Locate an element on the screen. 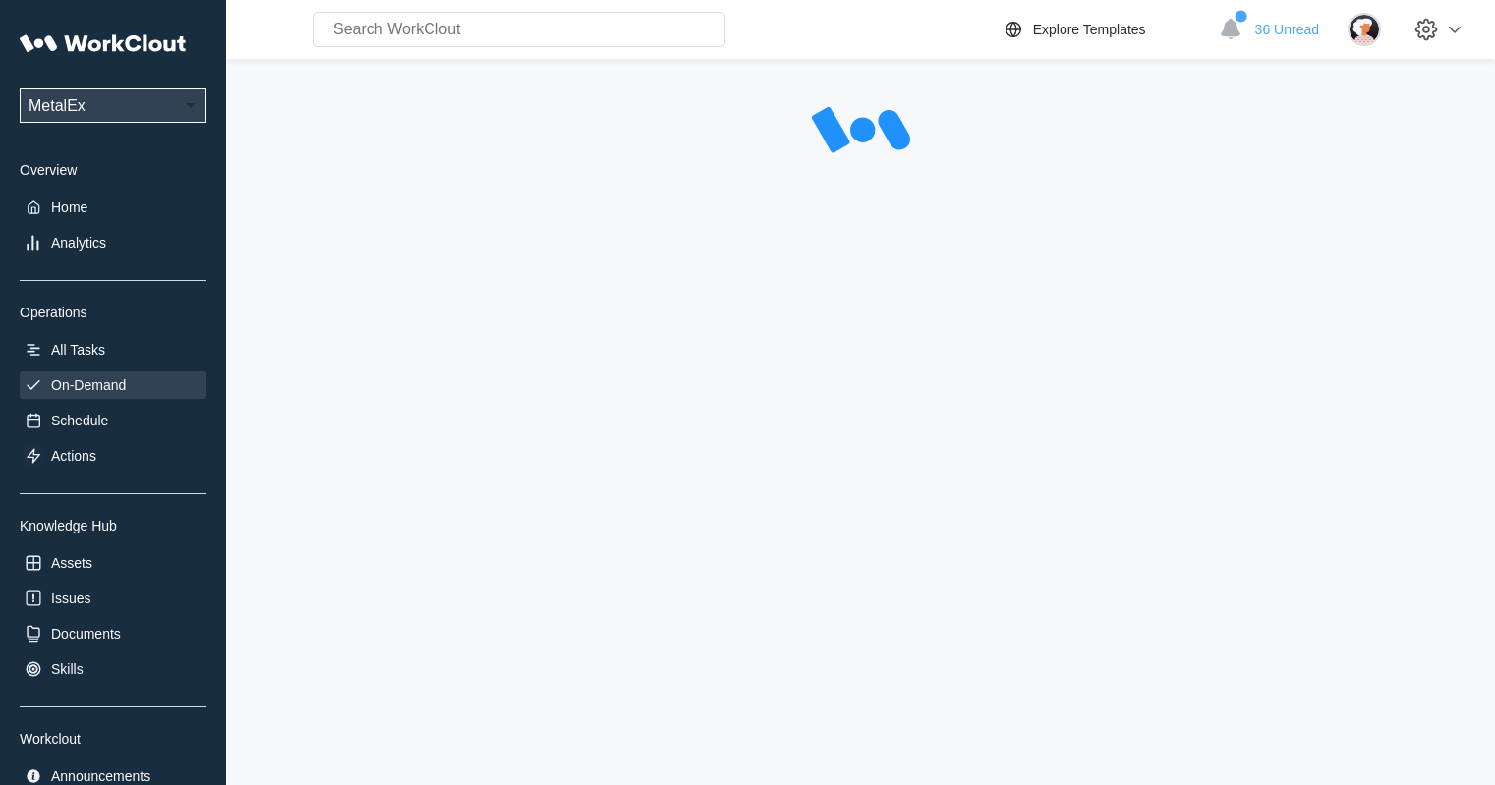 The width and height of the screenshot is (1495, 785). a: All Tasks is located at coordinates (113, 350).